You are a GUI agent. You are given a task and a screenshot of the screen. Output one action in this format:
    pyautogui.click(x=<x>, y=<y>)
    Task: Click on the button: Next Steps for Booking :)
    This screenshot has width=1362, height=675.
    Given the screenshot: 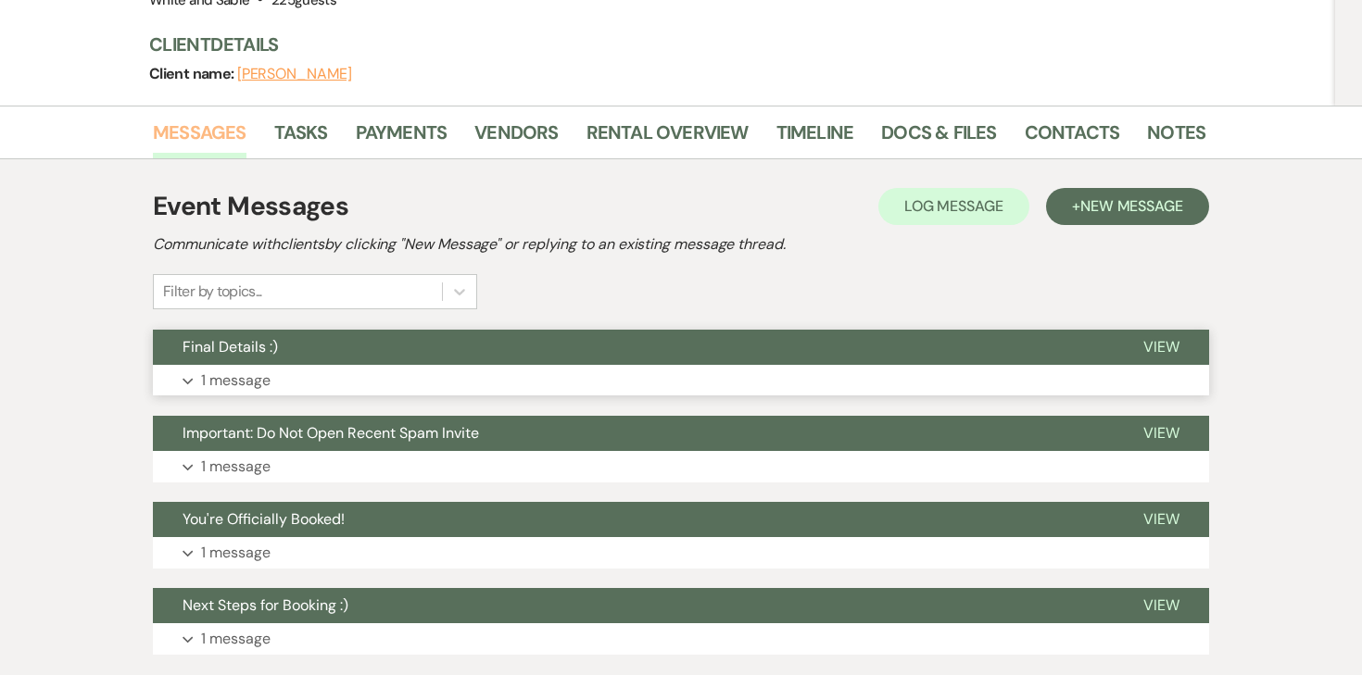 What is the action you would take?
    pyautogui.click(x=633, y=606)
    